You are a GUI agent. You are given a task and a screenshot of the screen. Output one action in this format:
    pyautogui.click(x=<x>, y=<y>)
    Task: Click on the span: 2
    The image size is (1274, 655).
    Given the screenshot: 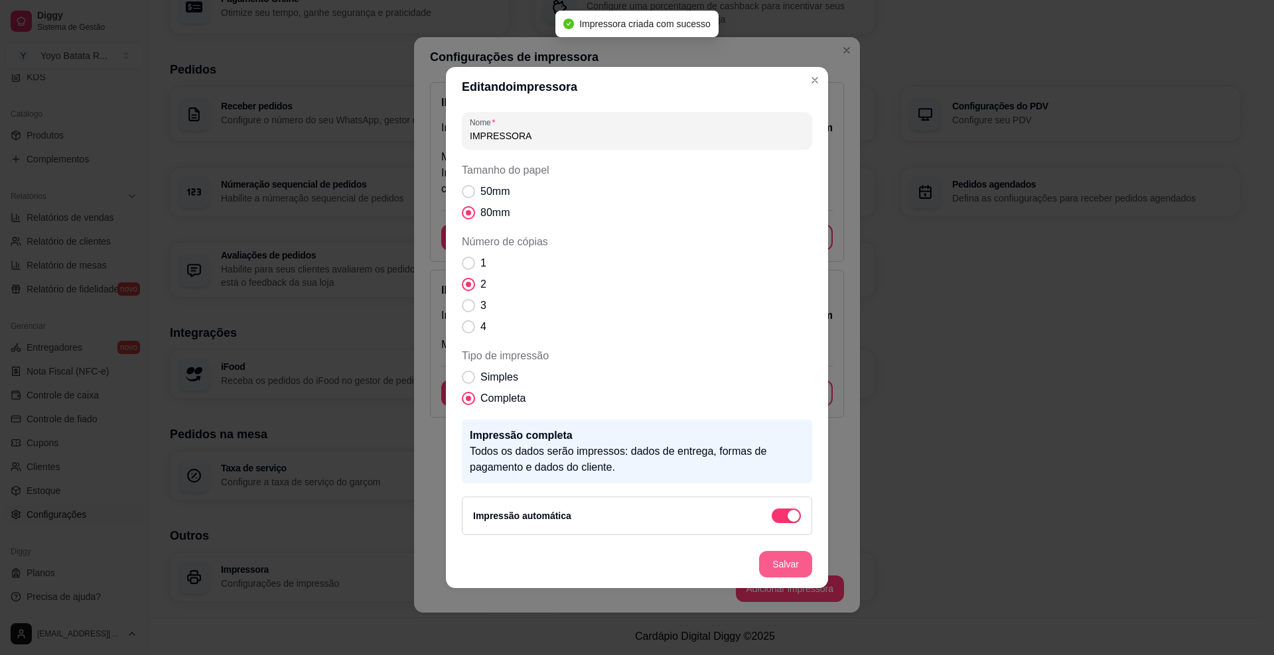 What is the action you would take?
    pyautogui.click(x=483, y=285)
    